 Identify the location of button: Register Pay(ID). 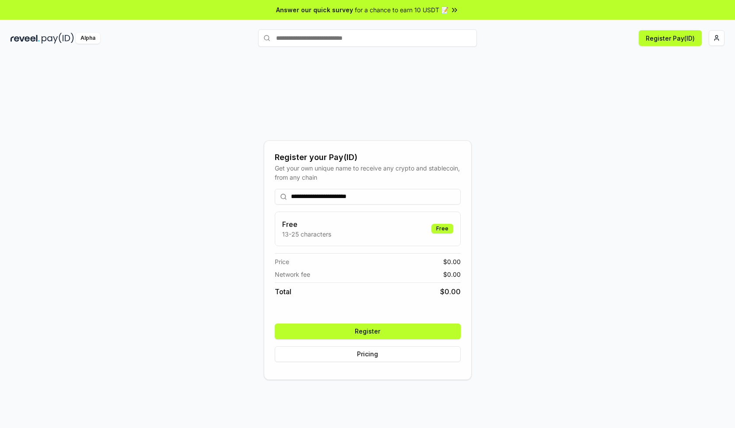
(670, 38).